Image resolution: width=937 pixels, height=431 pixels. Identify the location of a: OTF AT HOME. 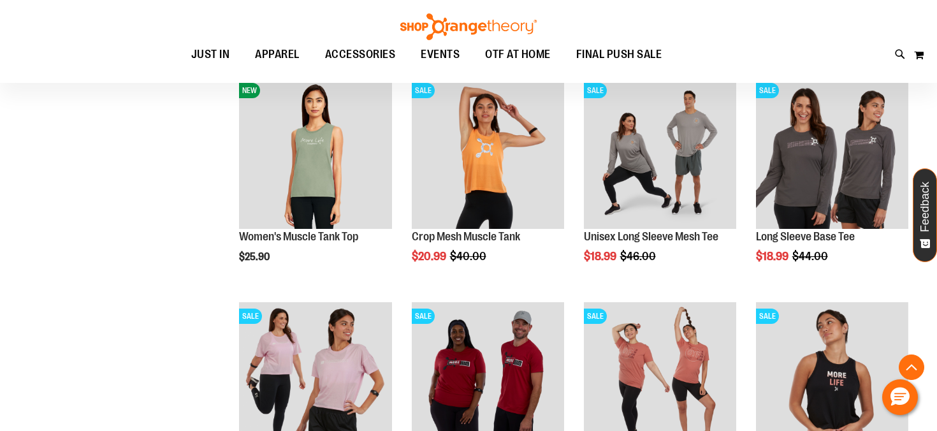
(517, 55).